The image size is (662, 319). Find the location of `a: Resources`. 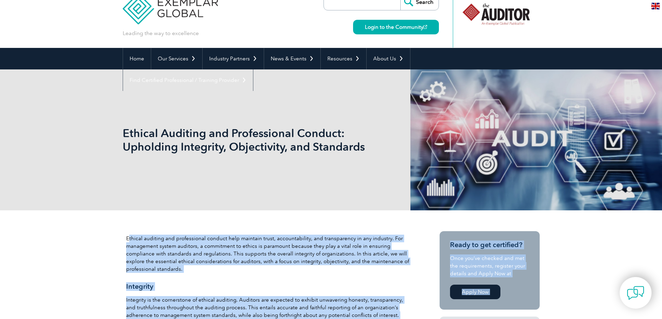

a: Resources is located at coordinates (343, 59).